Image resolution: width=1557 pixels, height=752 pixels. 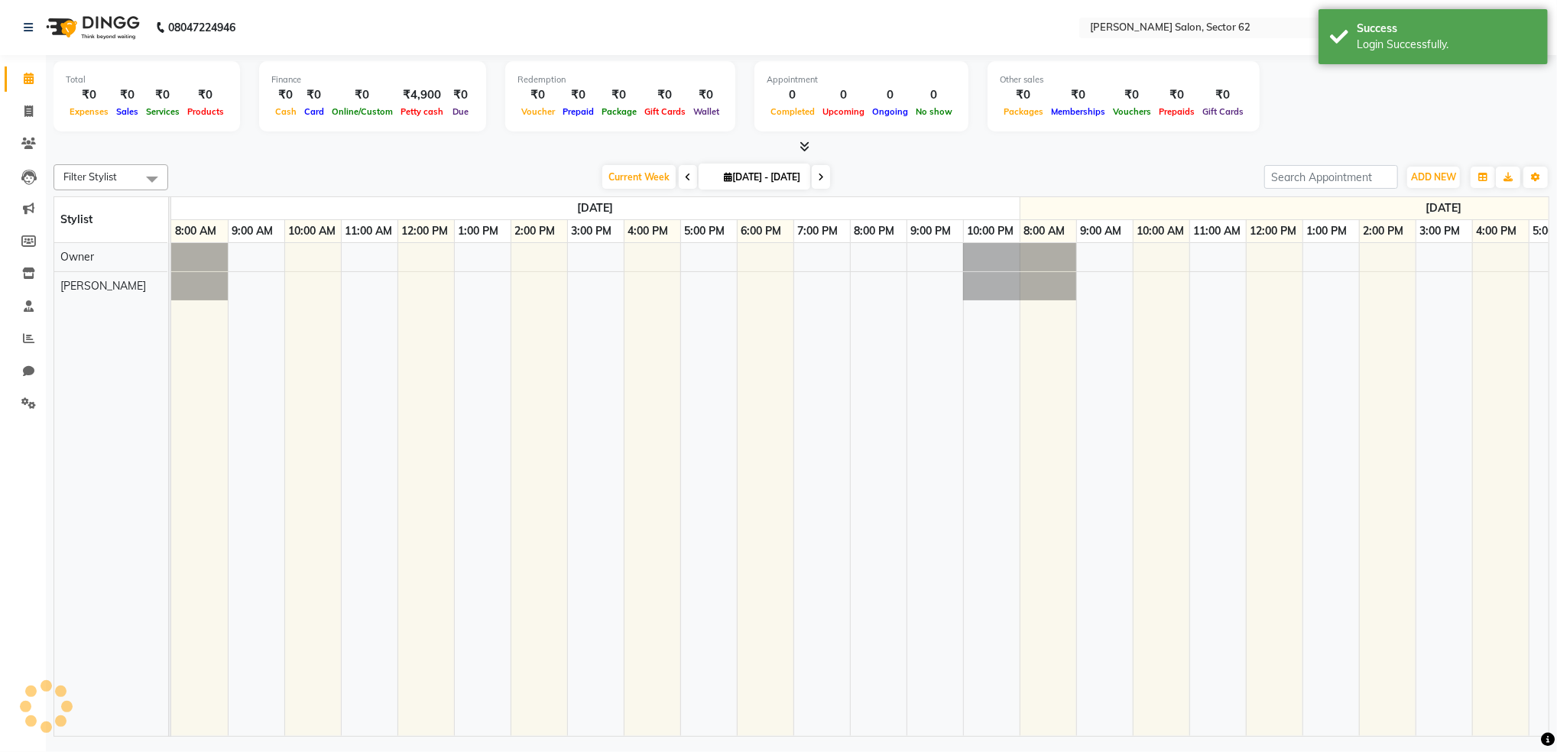 I want to click on span: Cash, so click(x=286, y=112).